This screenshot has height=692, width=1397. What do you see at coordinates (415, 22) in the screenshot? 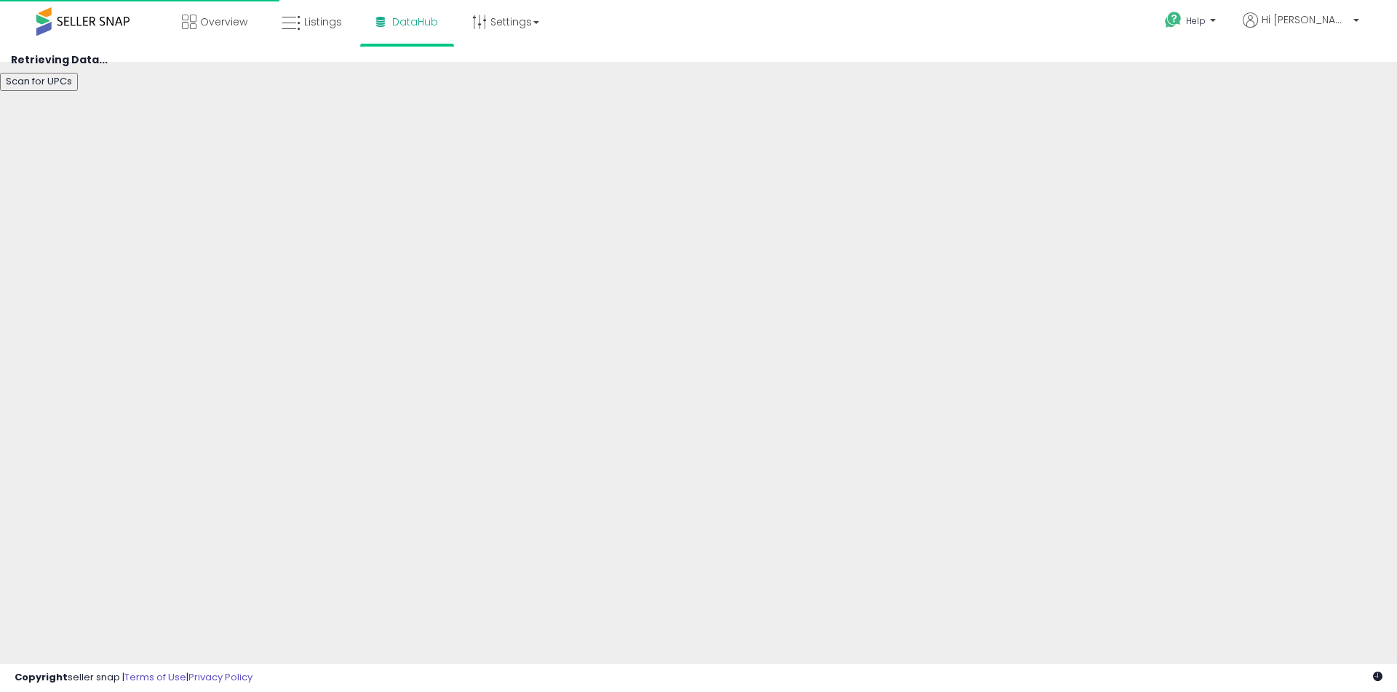
I see `span: DataHub` at bounding box center [415, 22].